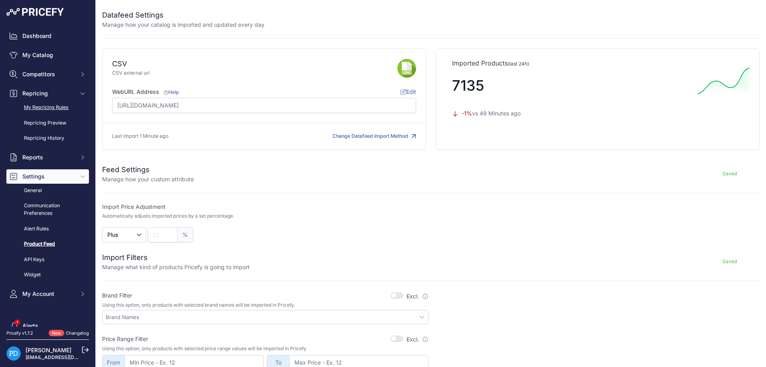 The height and width of the screenshot is (367, 766). I want to click on h2: Datafeed Settings, so click(183, 15).